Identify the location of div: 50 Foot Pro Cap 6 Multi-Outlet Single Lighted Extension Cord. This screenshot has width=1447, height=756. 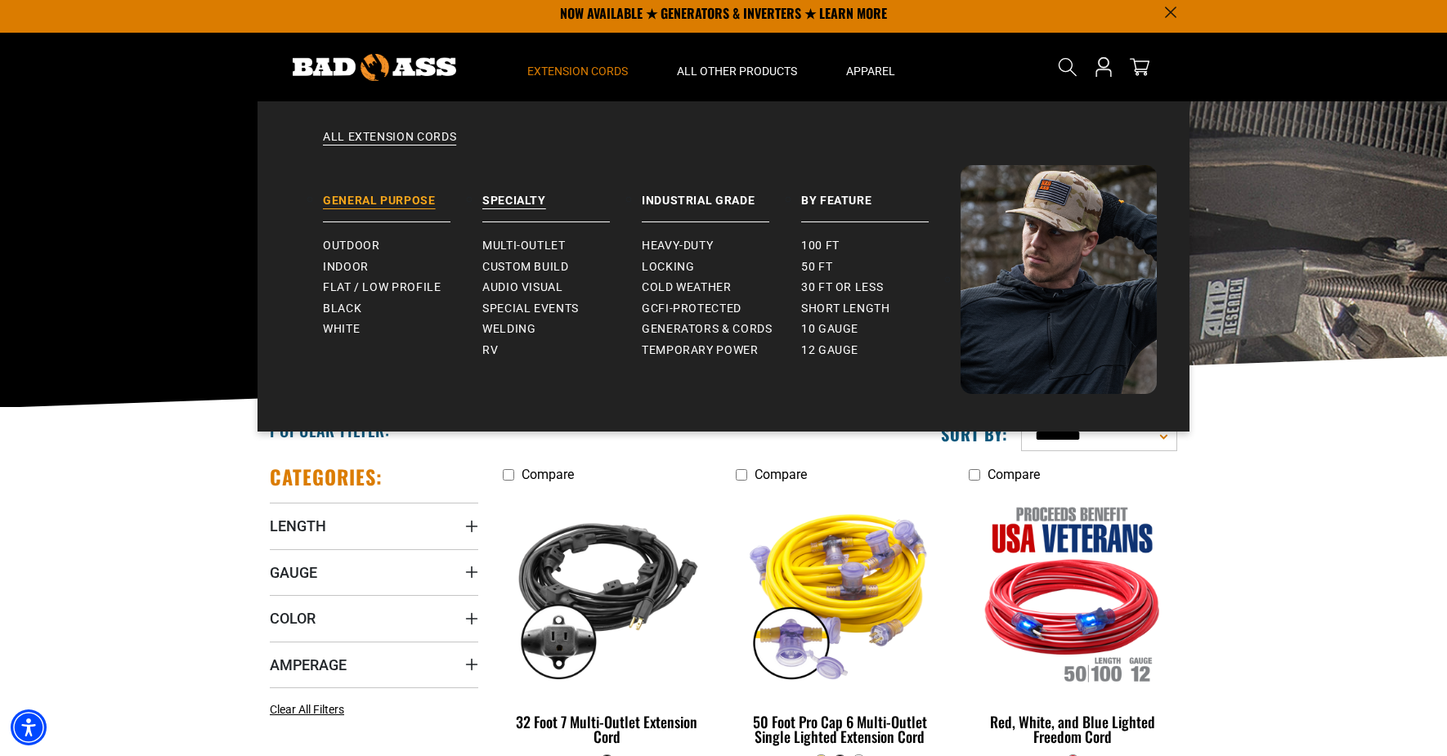
(840, 729).